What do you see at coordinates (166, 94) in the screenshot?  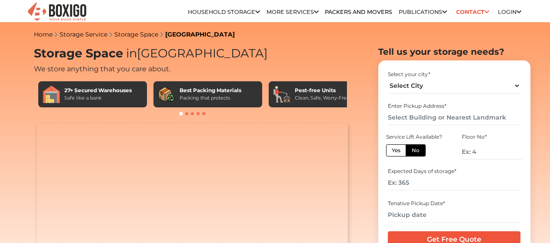 I see `img: Best Packing Materials` at bounding box center [166, 94].